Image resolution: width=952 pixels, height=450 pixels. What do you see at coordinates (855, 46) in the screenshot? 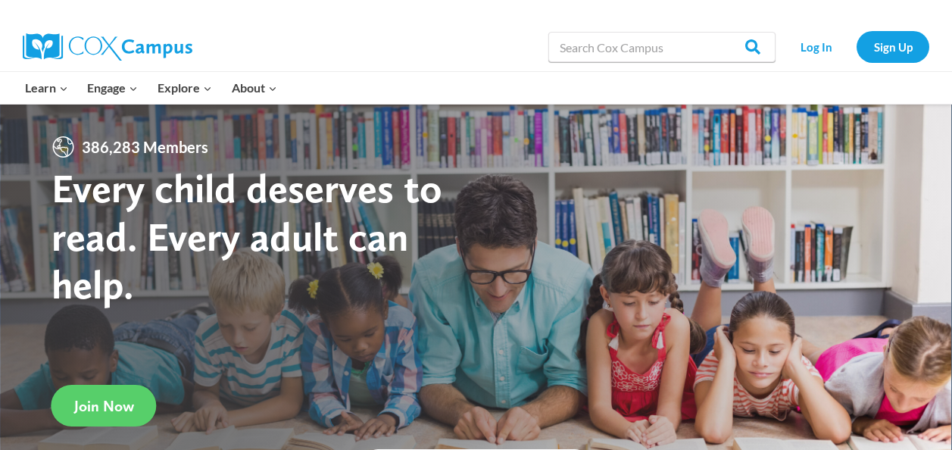
I see `nav: Secondary Navigation` at bounding box center [855, 46].